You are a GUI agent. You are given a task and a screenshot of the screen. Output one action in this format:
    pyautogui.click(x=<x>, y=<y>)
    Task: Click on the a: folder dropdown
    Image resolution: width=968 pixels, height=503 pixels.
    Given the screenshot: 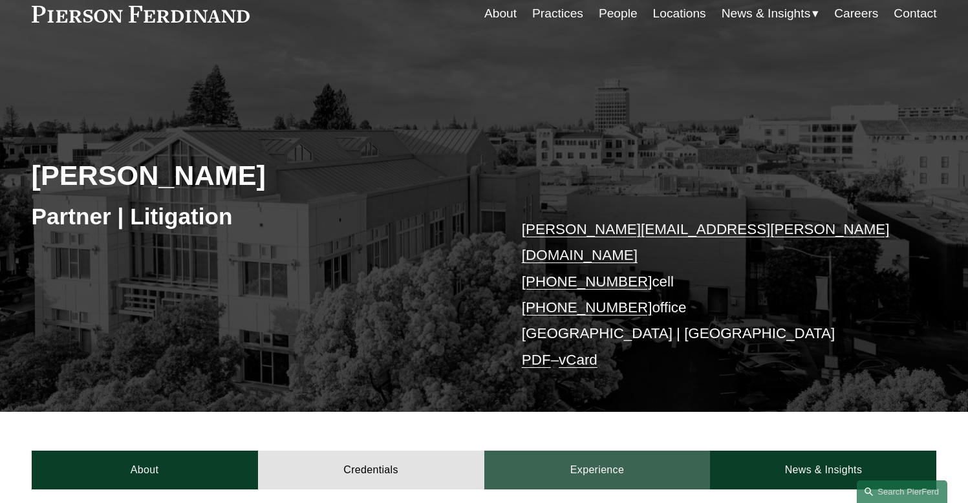 What is the action you would take?
    pyautogui.click(x=770, y=14)
    